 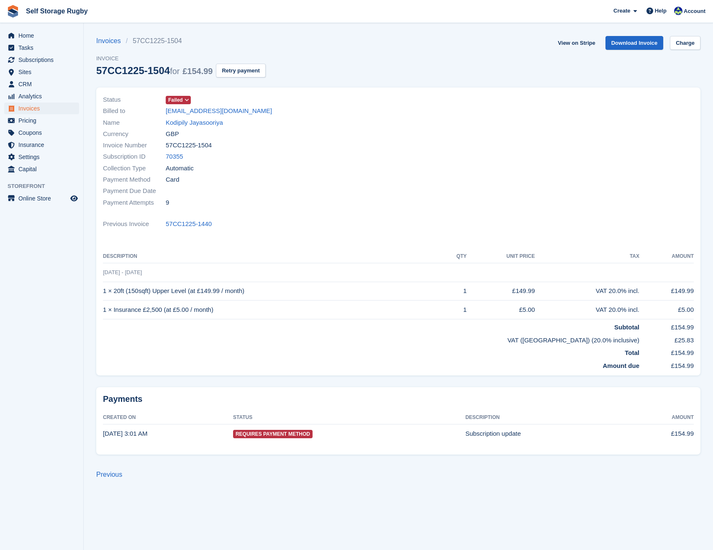 What do you see at coordinates (13, 11) in the screenshot?
I see `img: stora-icon-8386f47178a22dfd0bd8f6a31ec36ba5ce8667c1dd55bd0f319d3a0aa187defe.svg` at bounding box center [13, 11].